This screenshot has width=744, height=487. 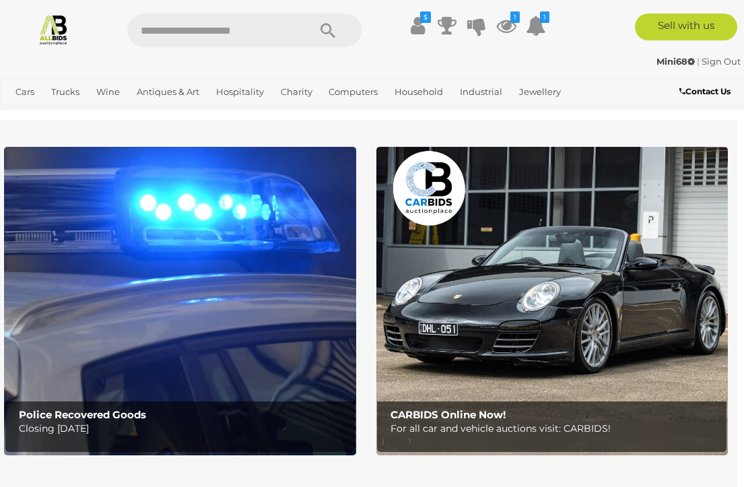 What do you see at coordinates (296, 92) in the screenshot?
I see `a: Charity` at bounding box center [296, 92].